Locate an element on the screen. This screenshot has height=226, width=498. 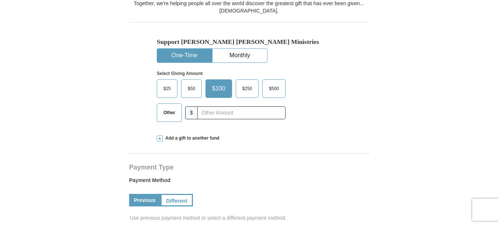
button: One-Time is located at coordinates (184, 55).